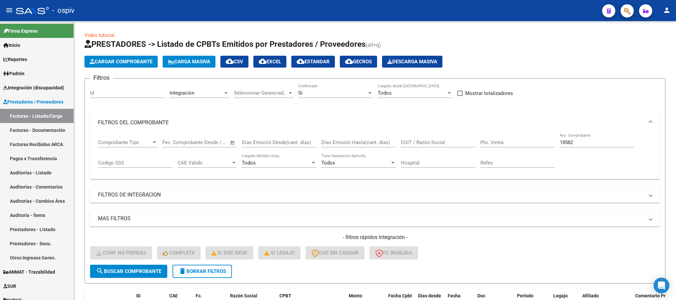 The width and height of the screenshot is (676, 300). Describe the element at coordinates (358, 62) in the screenshot. I see `span: Gecros` at that location.